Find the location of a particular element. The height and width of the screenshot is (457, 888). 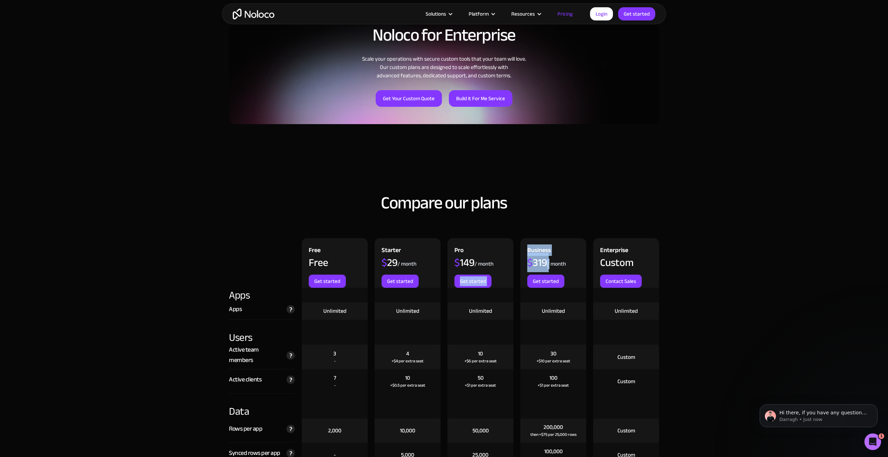

img: Profile image for Darragh is located at coordinates (21, 26).